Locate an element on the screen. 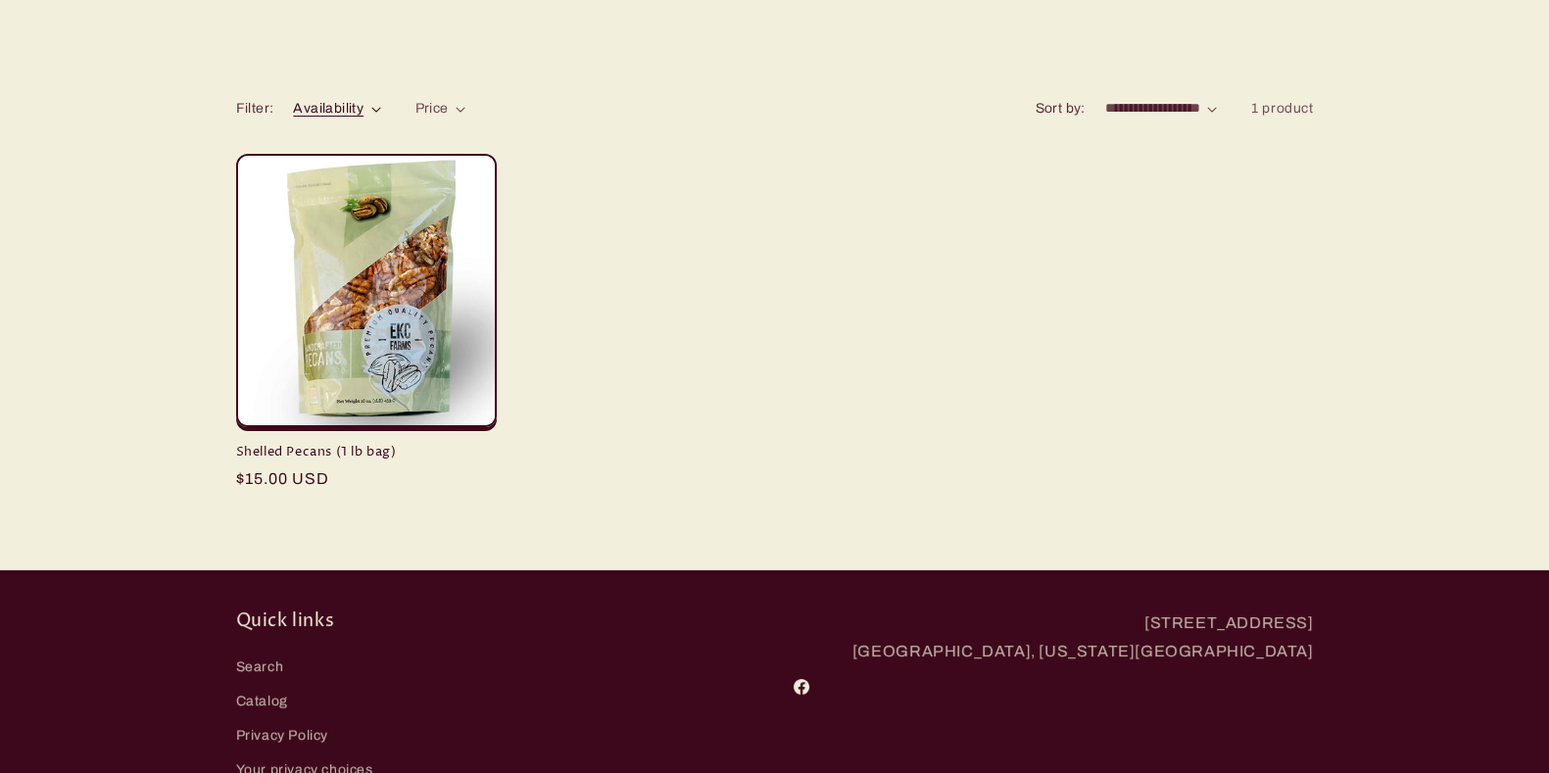 The width and height of the screenshot is (1549, 773). summary: Availability (0 selected) is located at coordinates (336, 108).